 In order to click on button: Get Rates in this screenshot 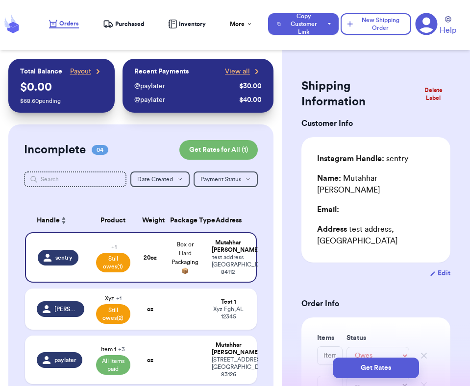, I will do `click(376, 368)`.